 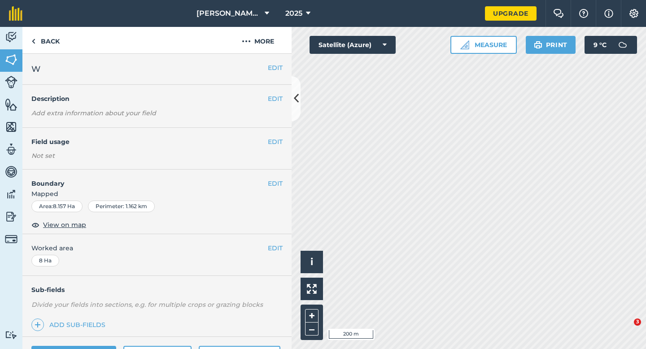 I want to click on div: Not set, so click(x=157, y=156).